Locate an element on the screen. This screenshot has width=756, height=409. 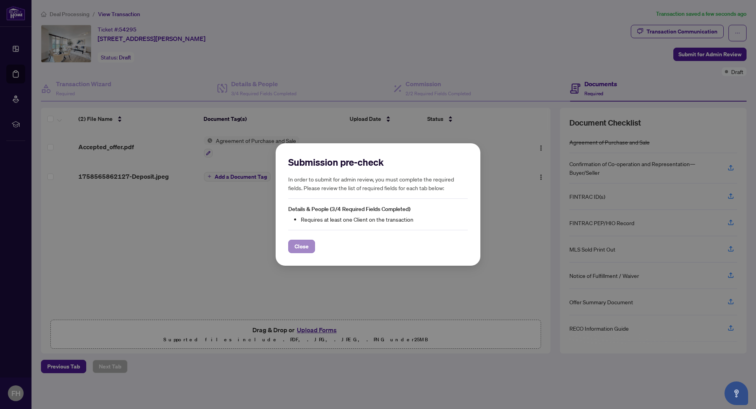
button: Close is located at coordinates (302, 246).